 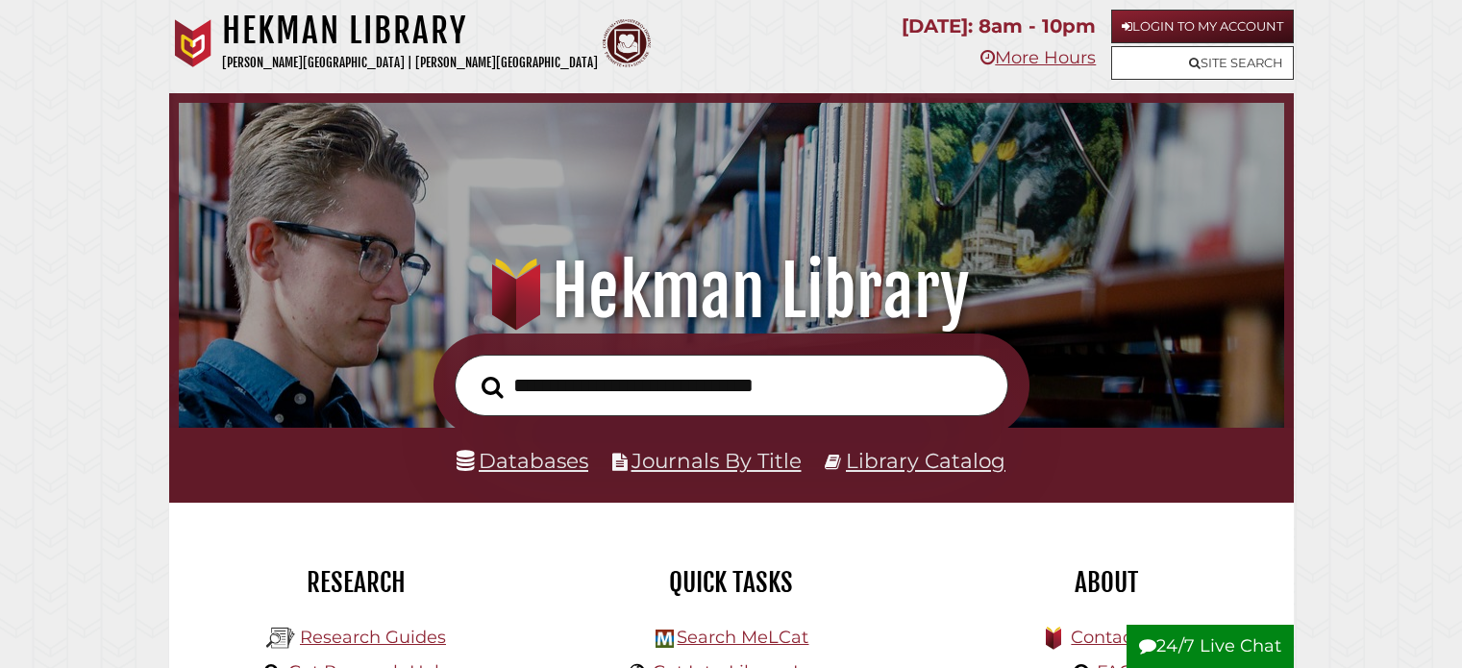 What do you see at coordinates (731, 582) in the screenshot?
I see `h2: Quick Tasks` at bounding box center [731, 582].